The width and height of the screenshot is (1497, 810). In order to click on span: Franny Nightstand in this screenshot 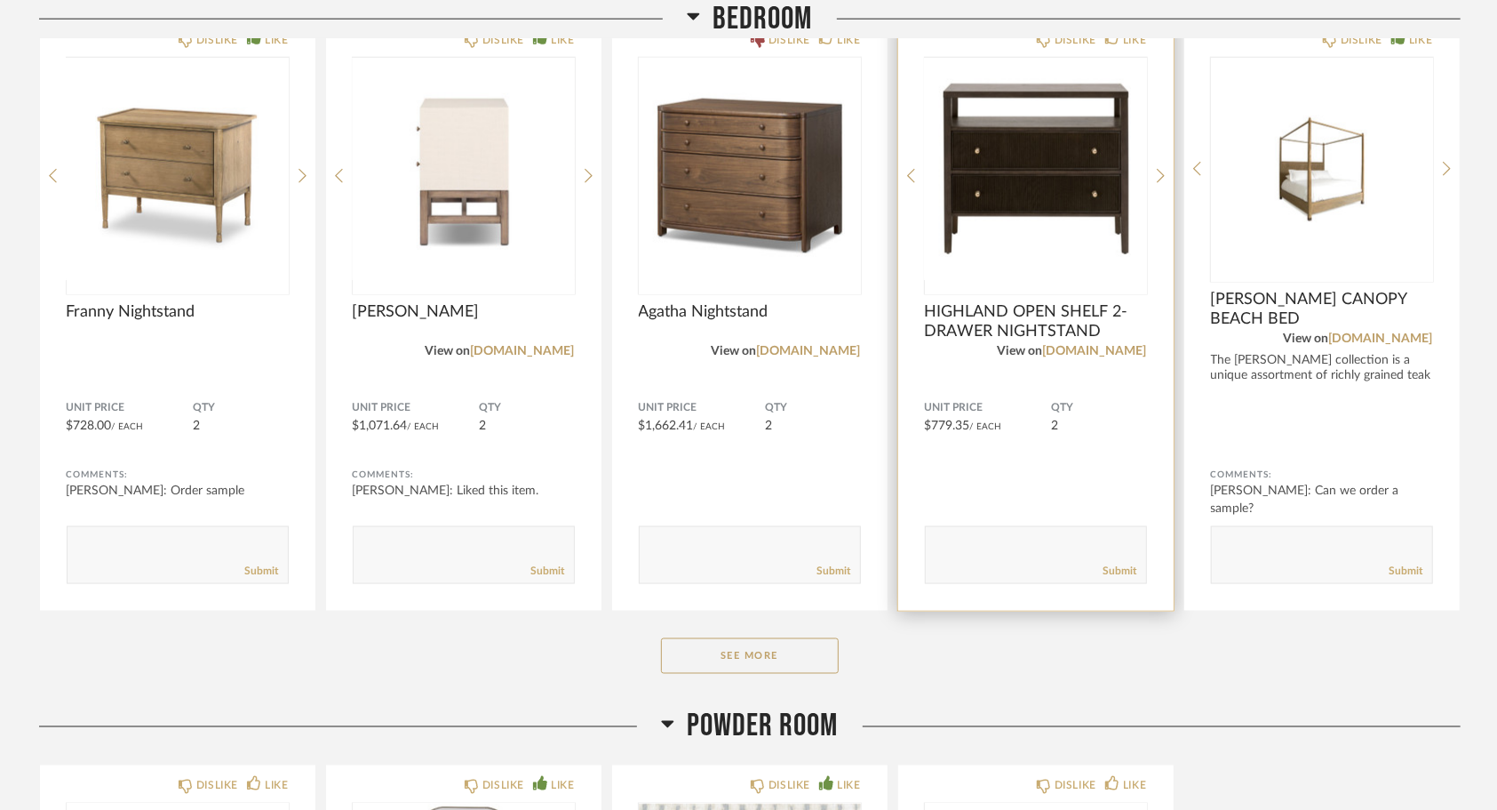, I will do `click(178, 312)`.